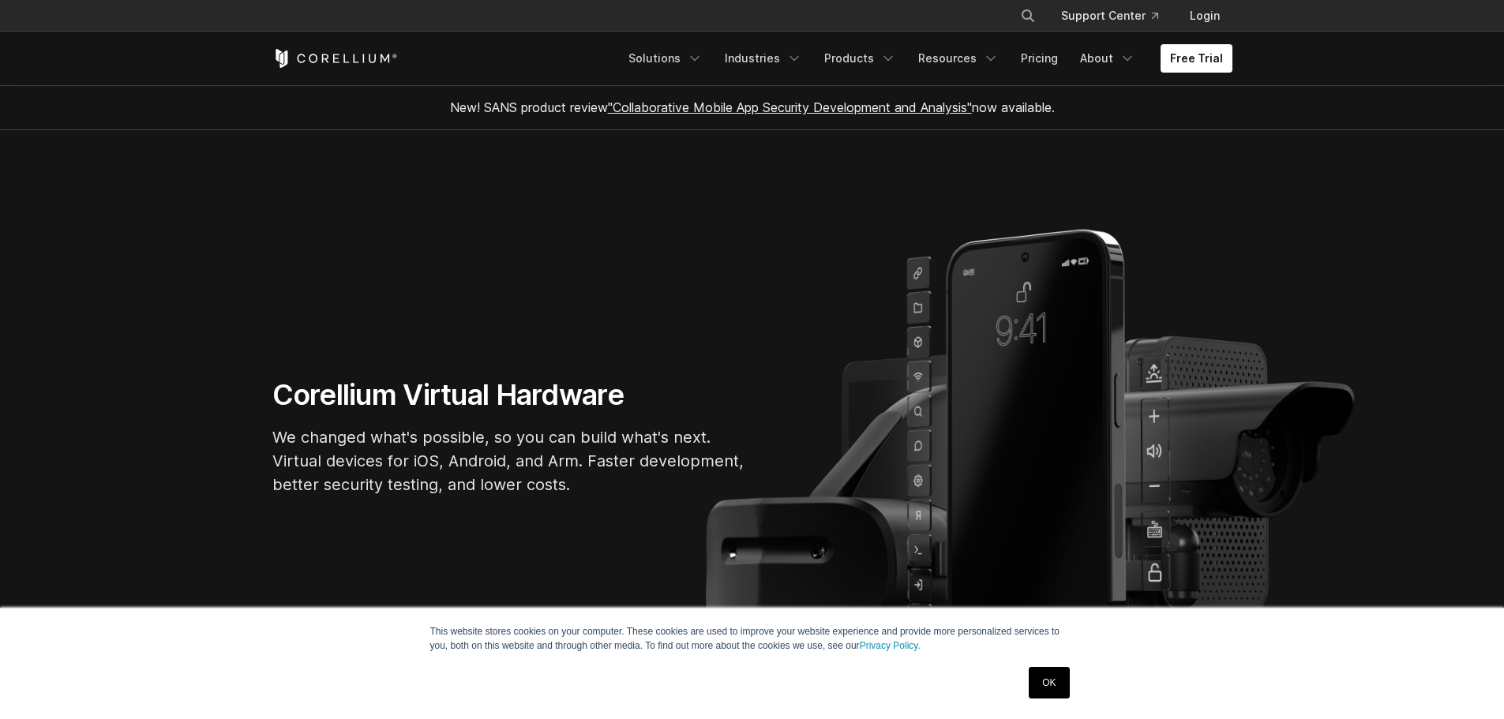 The width and height of the screenshot is (1504, 719). I want to click on a: Products, so click(860, 58).